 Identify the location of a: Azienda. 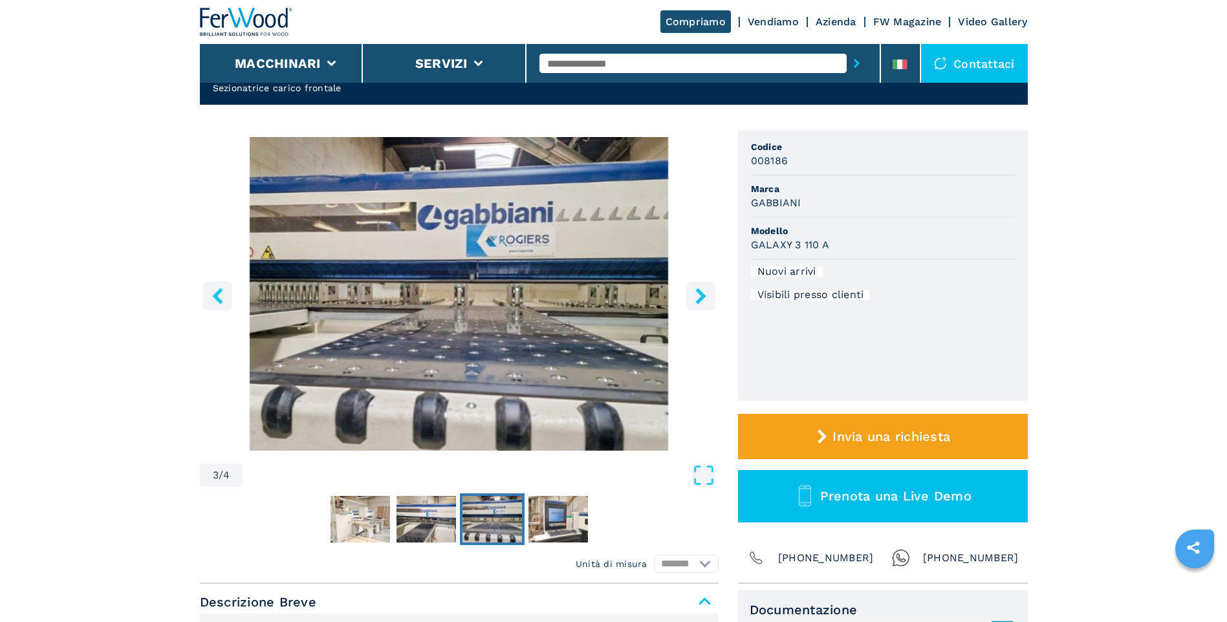
(836, 21).